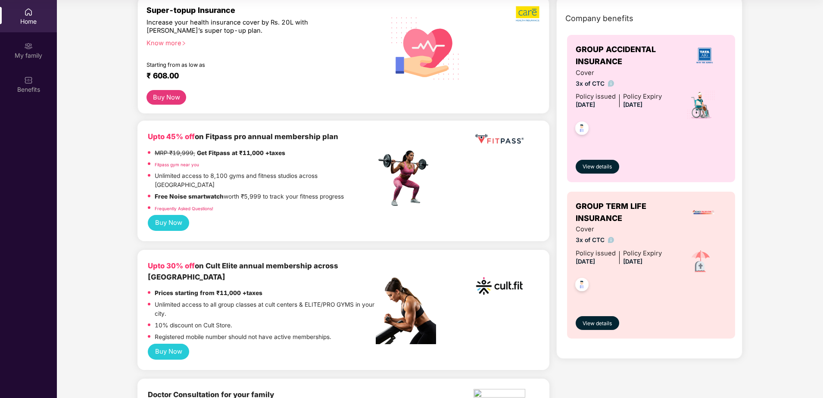  Describe the element at coordinates (184, 43) in the screenshot. I see `span: right` at that location.